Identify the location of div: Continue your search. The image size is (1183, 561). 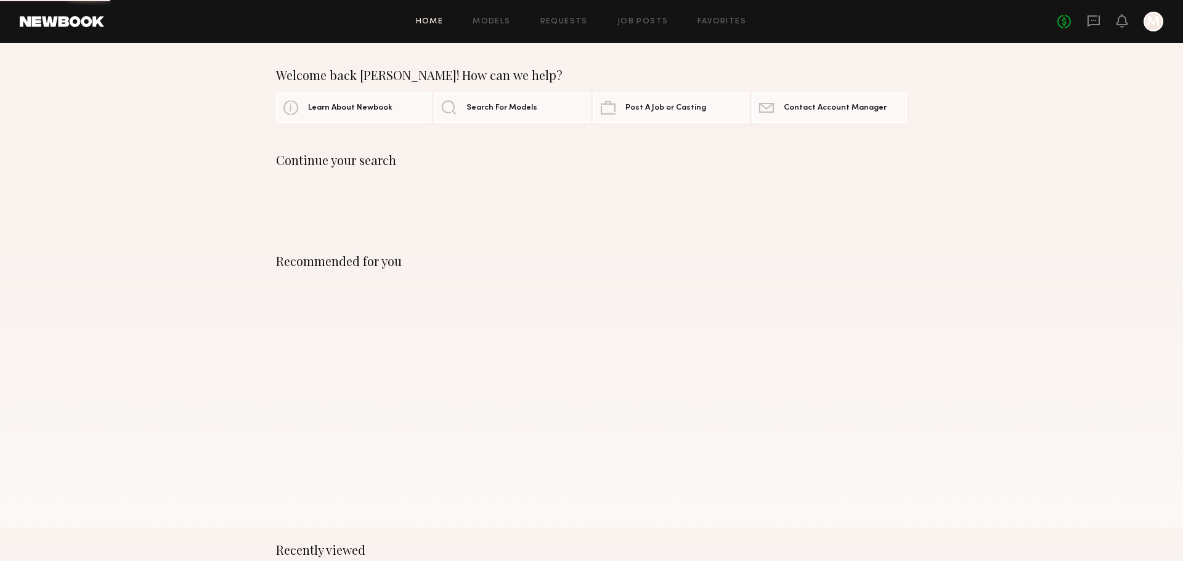
(592, 160).